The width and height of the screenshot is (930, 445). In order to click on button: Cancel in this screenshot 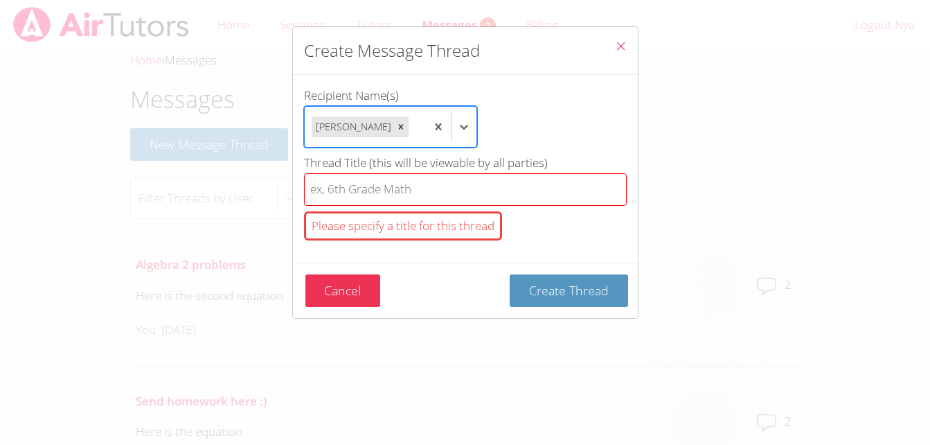, I will do `click(343, 290)`.